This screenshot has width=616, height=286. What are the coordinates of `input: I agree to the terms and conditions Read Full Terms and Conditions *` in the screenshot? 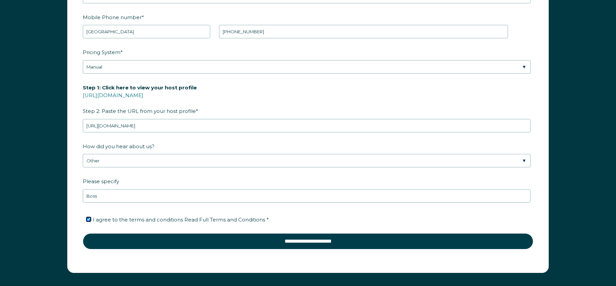 It's located at (88, 219).